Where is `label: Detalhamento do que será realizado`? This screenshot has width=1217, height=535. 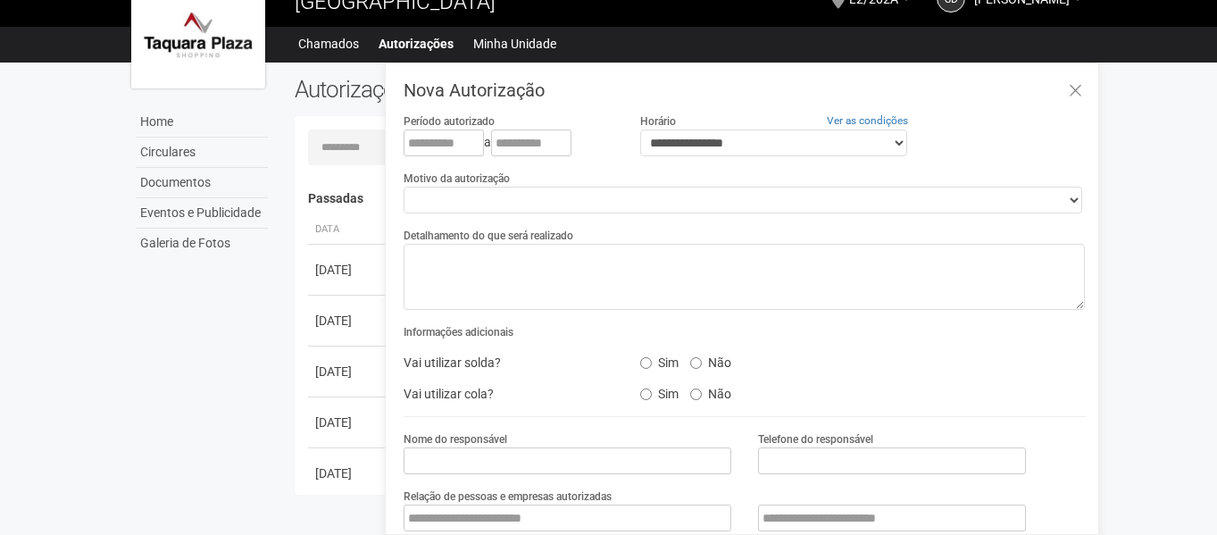
label: Detalhamento do que será realizado is located at coordinates (489, 236).